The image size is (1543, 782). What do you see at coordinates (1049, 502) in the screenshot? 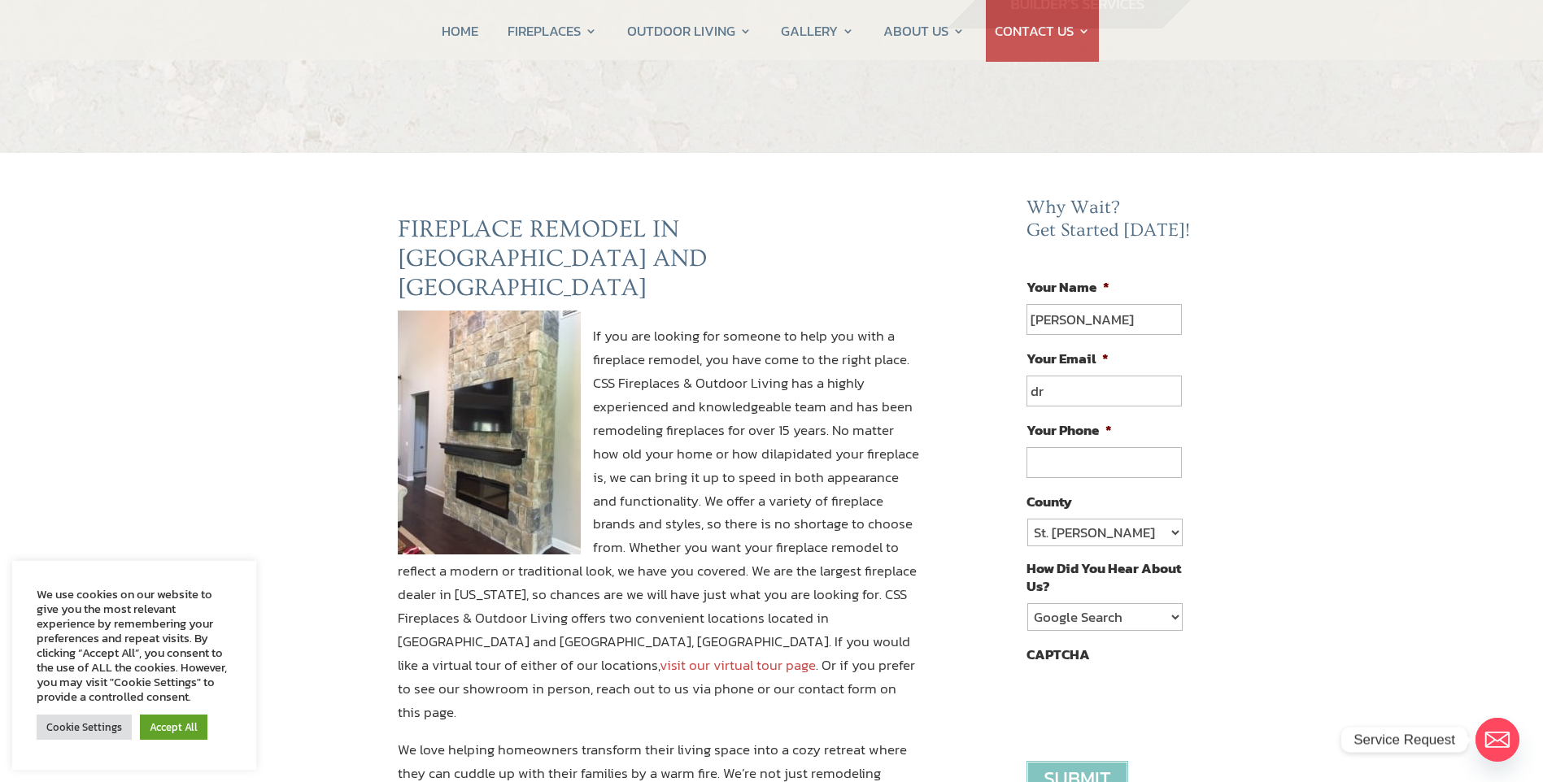
I see `label: County` at bounding box center [1049, 502].